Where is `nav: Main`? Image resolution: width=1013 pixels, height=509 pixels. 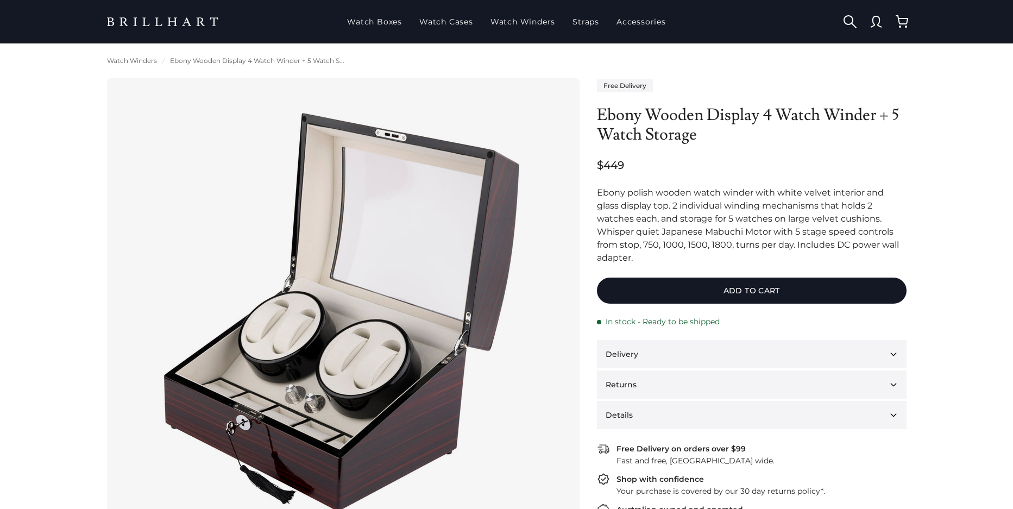
nav: Main is located at coordinates (506, 22).